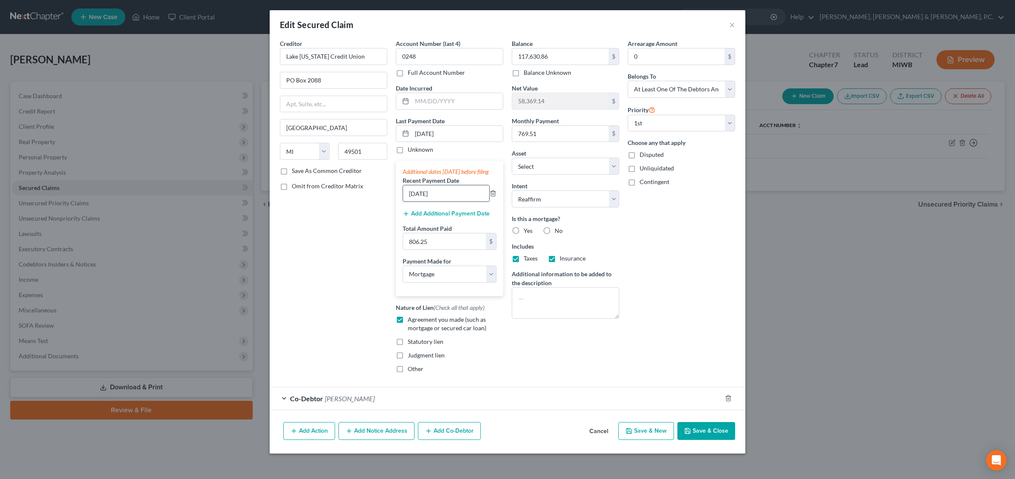 This screenshot has height=479, width=1015. Describe the element at coordinates (449, 56) in the screenshot. I see `input: XXXX` at that location.